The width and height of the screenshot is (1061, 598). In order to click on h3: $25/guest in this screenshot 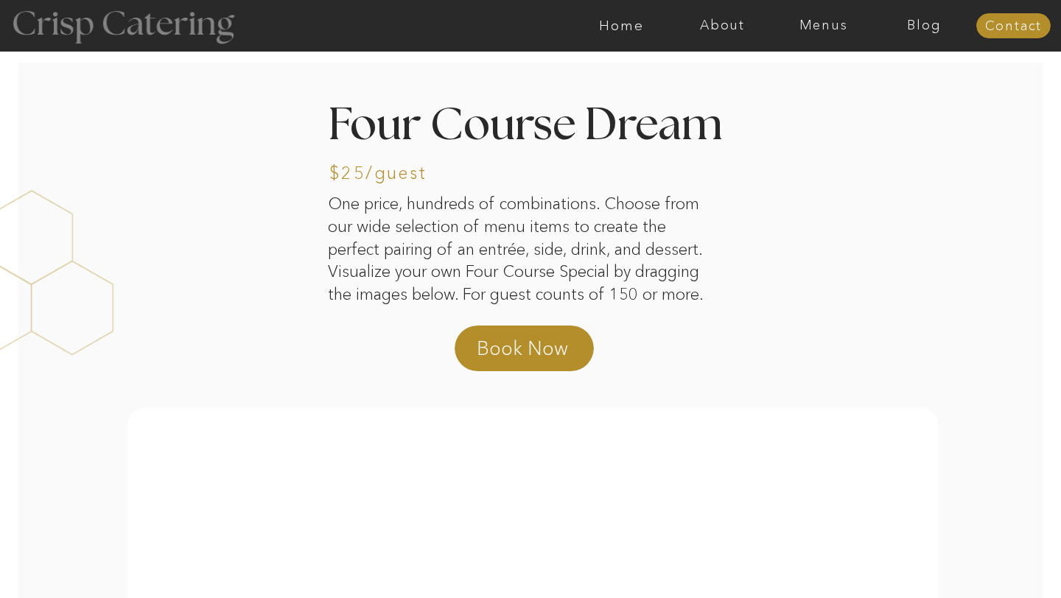, I will do `click(390, 175)`.